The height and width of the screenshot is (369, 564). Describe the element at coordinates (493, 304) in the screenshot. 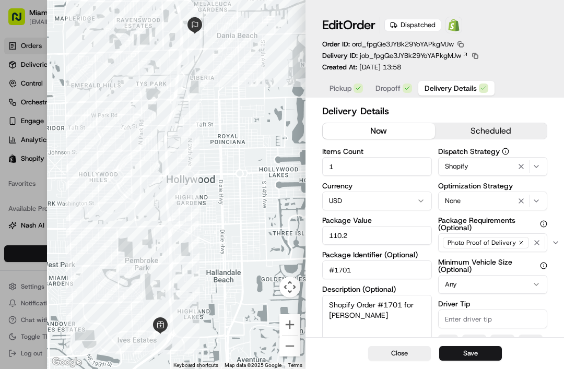

I see `label: Driver Tip` at that location.